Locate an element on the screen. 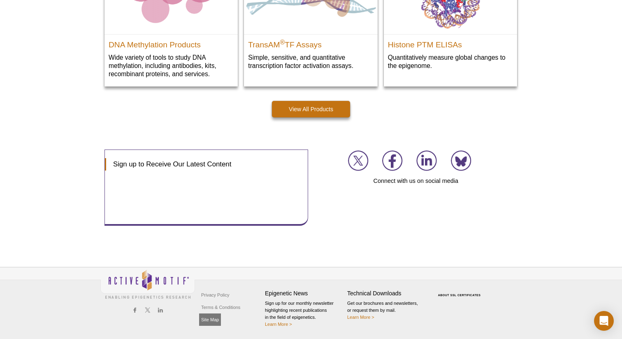  a: Site Map is located at coordinates (210, 319).